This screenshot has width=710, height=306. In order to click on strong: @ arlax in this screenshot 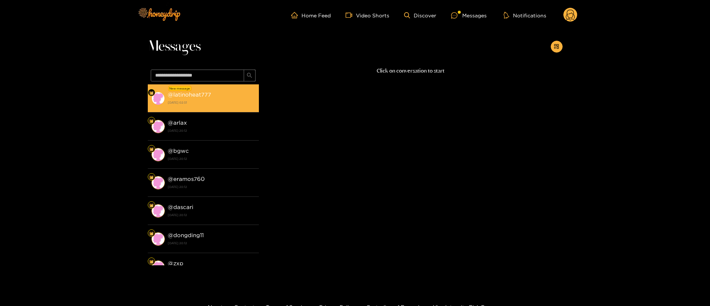, I will do `click(177, 123)`.